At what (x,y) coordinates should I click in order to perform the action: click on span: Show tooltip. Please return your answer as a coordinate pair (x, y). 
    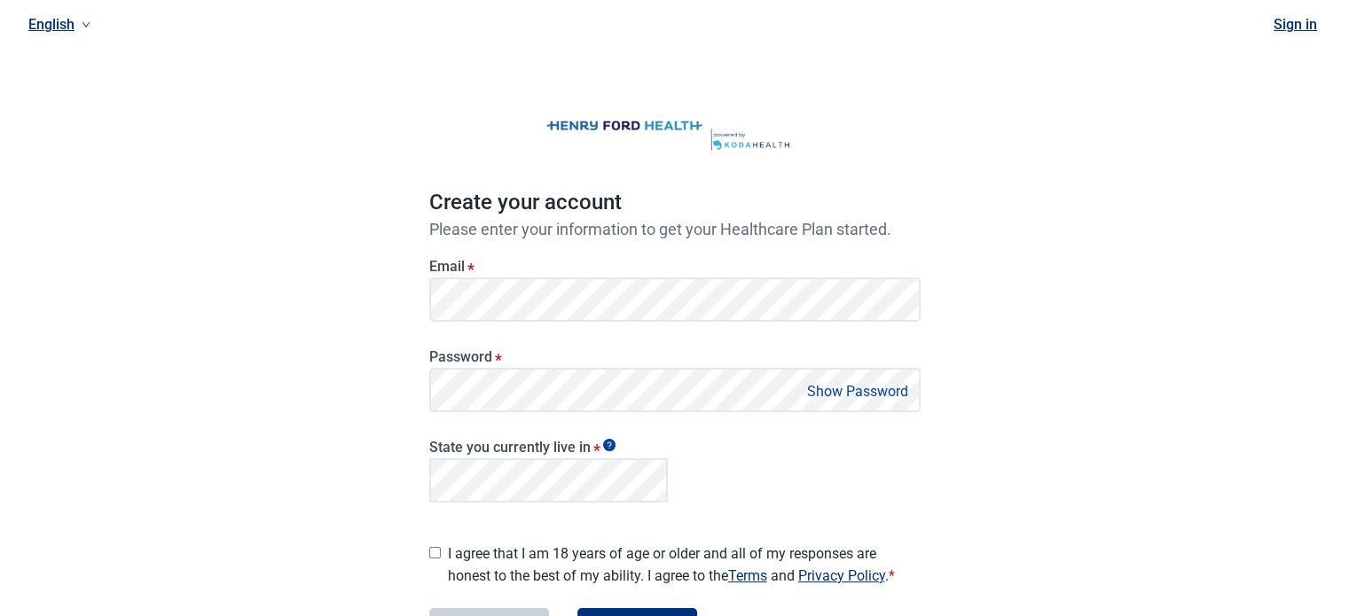
    Looking at the image, I should click on (609, 445).